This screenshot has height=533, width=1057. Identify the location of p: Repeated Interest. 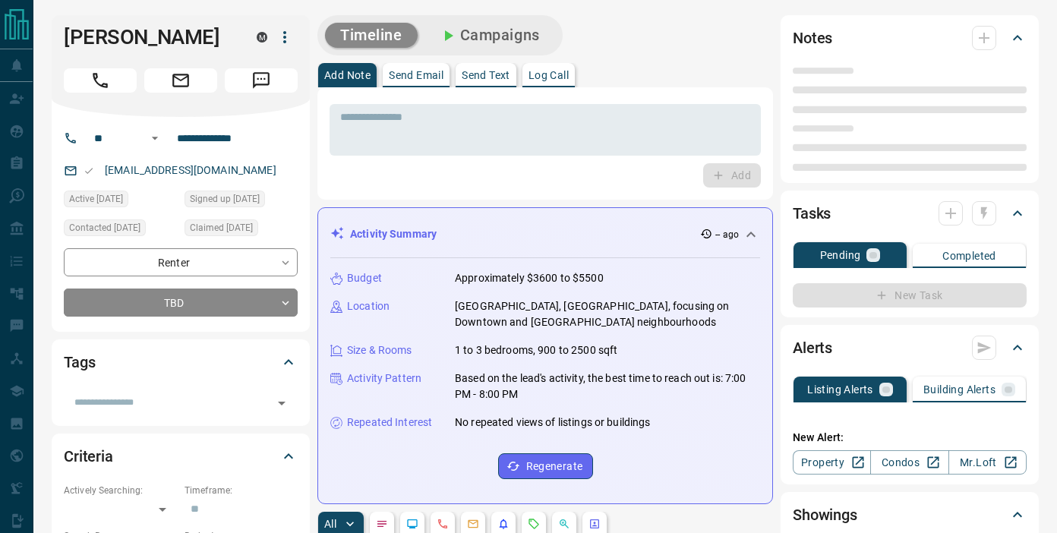
(390, 422).